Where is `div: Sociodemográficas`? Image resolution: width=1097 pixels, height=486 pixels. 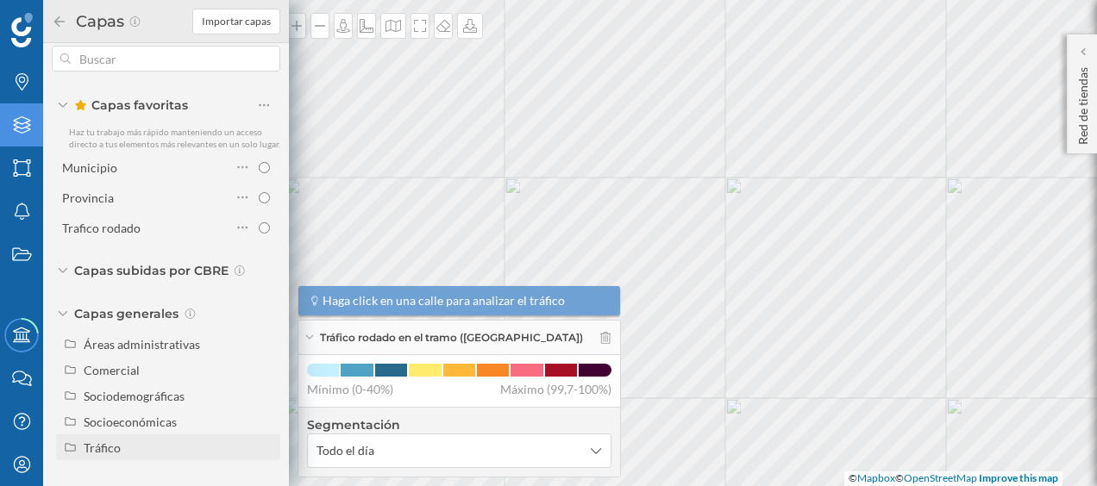 div: Sociodemográficas is located at coordinates (134, 396).